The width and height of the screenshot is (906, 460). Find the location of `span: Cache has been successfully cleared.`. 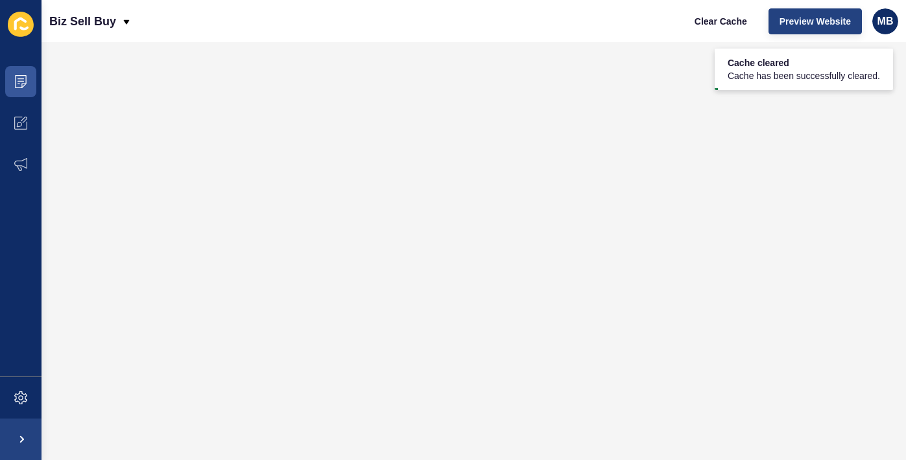

span: Cache has been successfully cleared. is located at coordinates (804, 76).